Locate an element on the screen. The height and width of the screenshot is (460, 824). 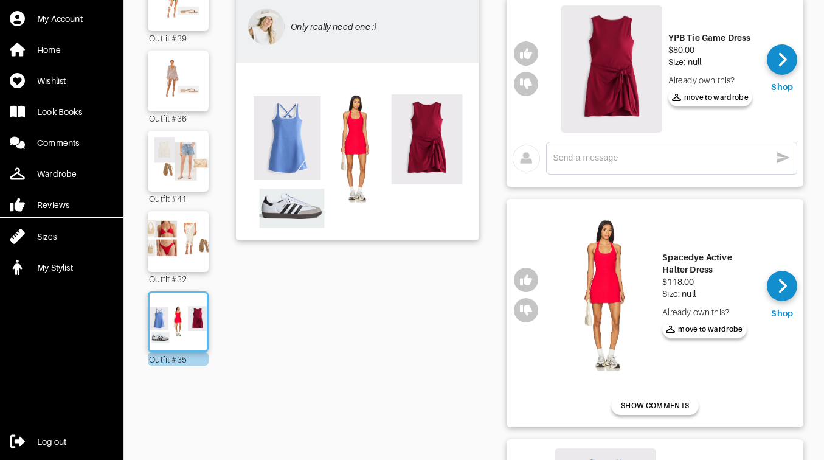
div: Outfit #41 is located at coordinates (178, 198).